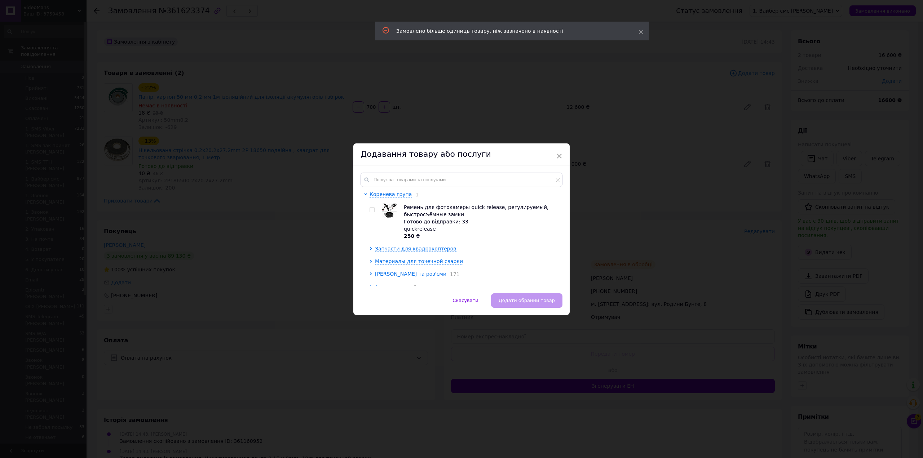 The height and width of the screenshot is (458, 923). What do you see at coordinates (420, 229) in the screenshot?
I see `span: quickrelease` at bounding box center [420, 229].